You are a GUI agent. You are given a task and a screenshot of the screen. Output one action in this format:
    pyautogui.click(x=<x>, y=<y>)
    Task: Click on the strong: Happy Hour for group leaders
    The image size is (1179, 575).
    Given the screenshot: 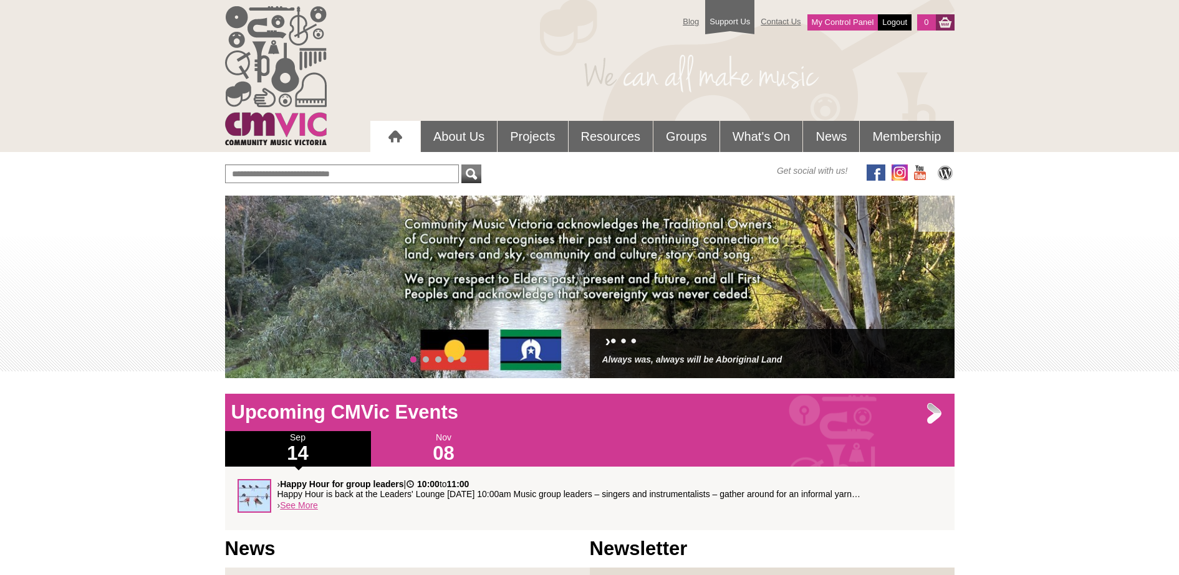 What is the action you would take?
    pyautogui.click(x=342, y=484)
    